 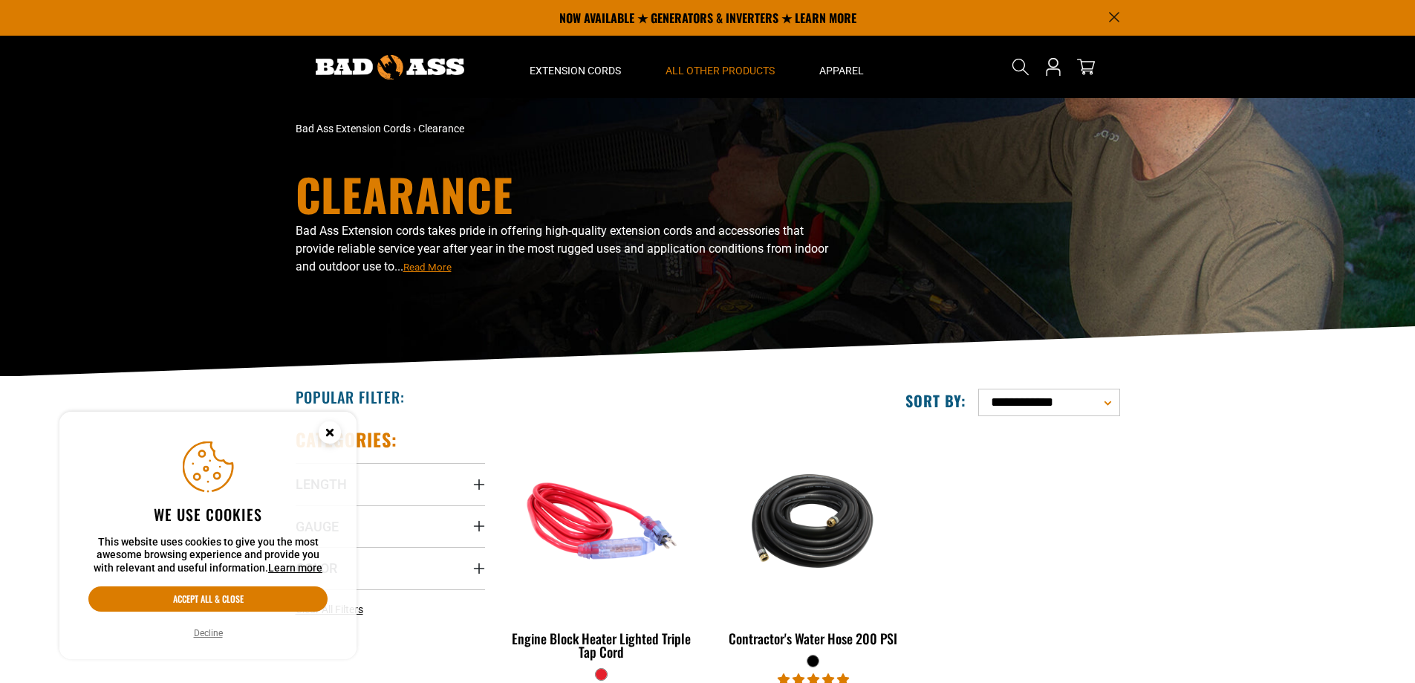 I want to click on h2: We use cookies, so click(x=208, y=514).